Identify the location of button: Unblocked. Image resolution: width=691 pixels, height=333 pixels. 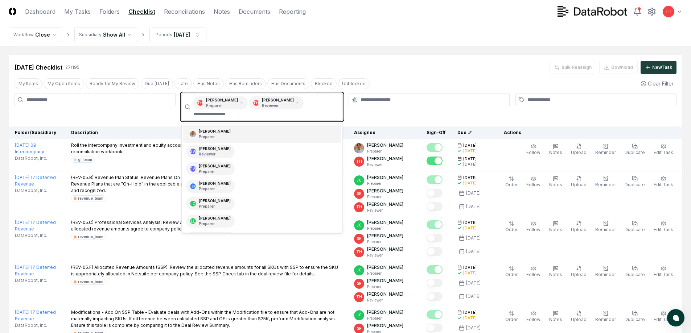
(353, 84).